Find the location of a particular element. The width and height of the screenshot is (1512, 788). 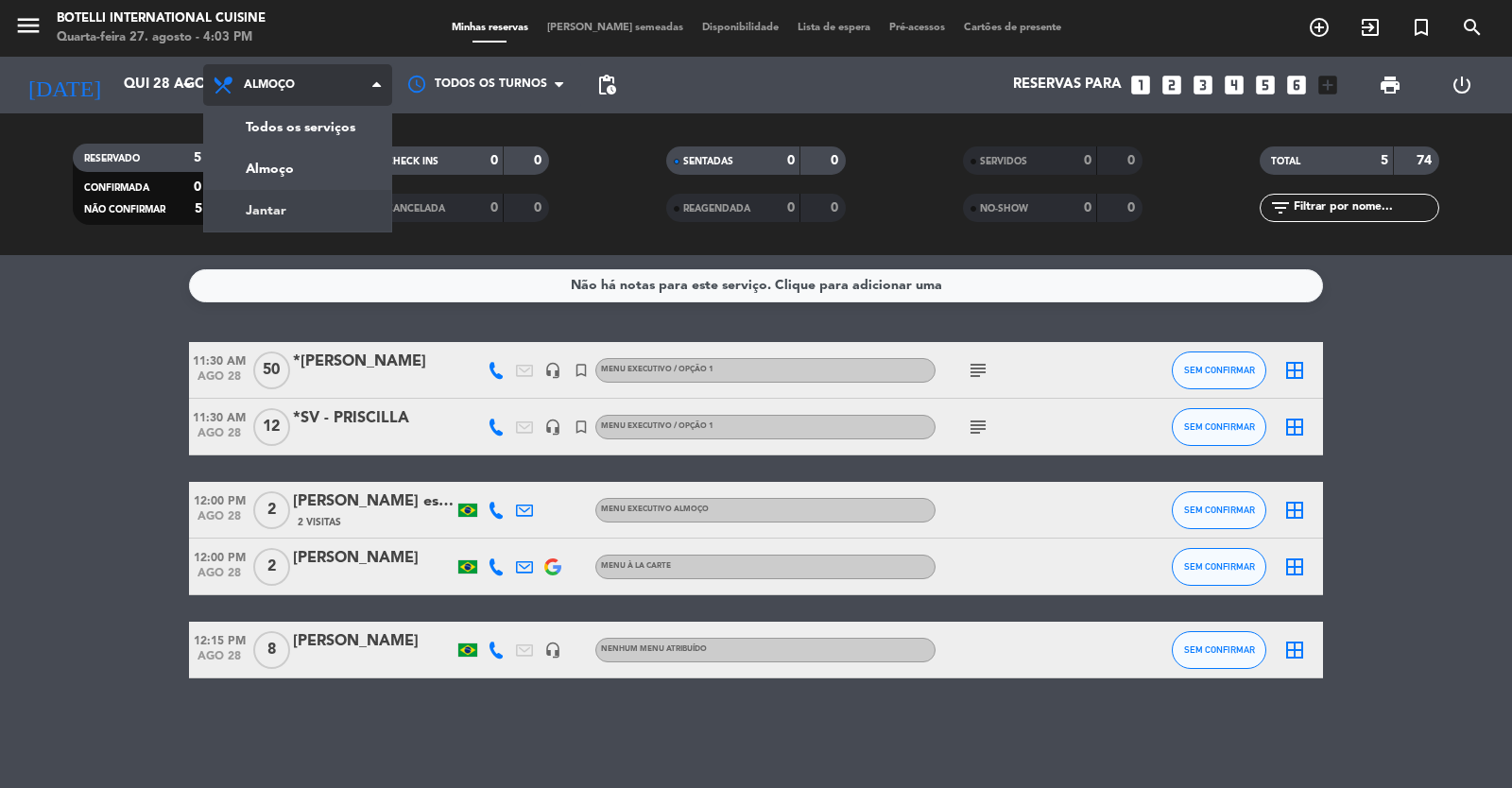

span: 50 is located at coordinates (272, 370).